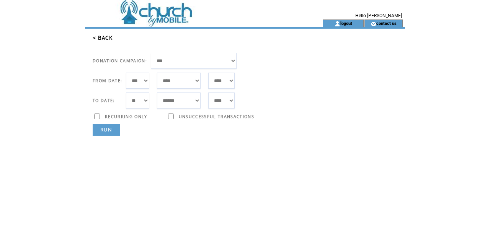 Image resolution: width=490 pixels, height=232 pixels. Describe the element at coordinates (346, 23) in the screenshot. I see `a: logout` at that location.